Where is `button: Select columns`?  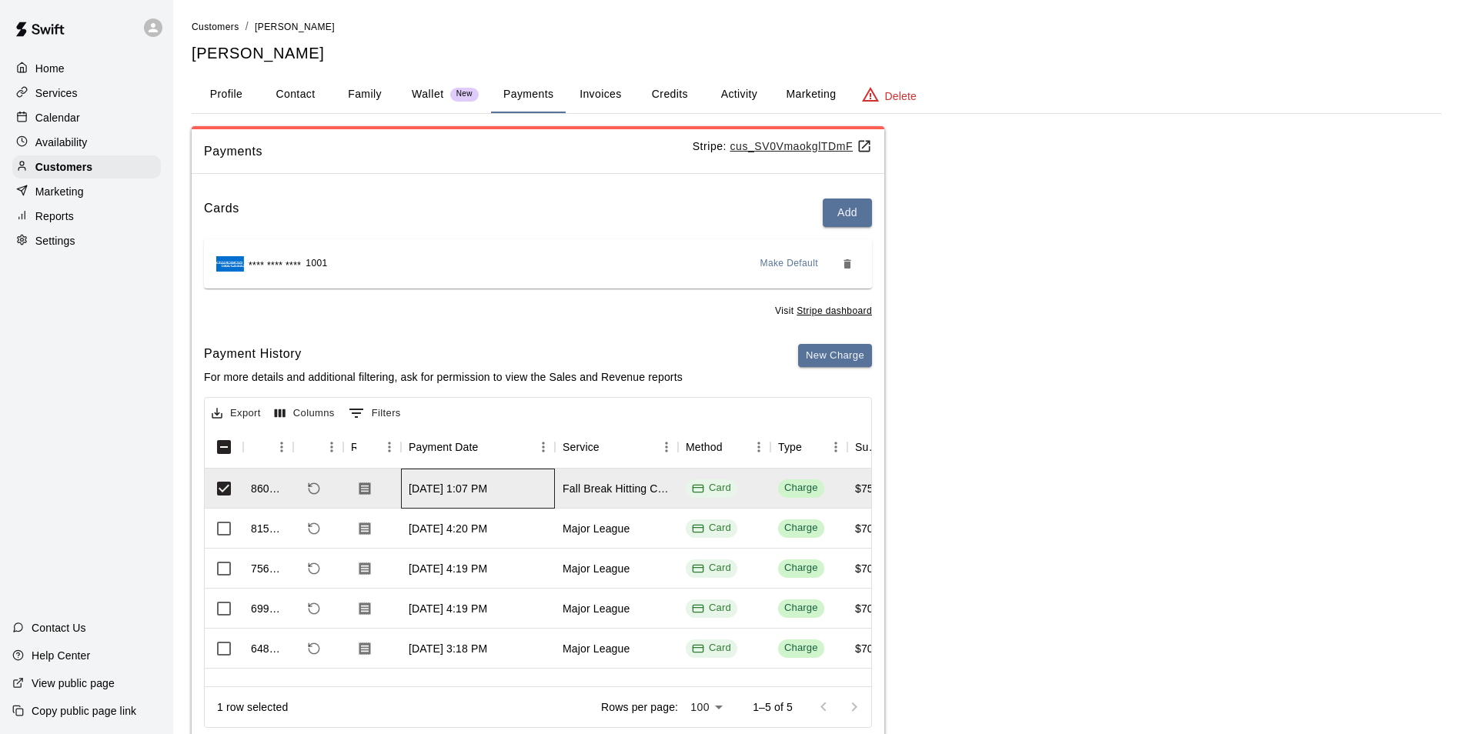
button: Select columns is located at coordinates (305, 413).